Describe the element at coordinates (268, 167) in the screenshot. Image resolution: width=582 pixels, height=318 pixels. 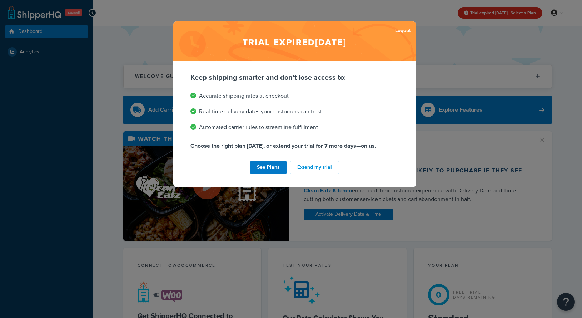
I see `a: See Plans` at that location.